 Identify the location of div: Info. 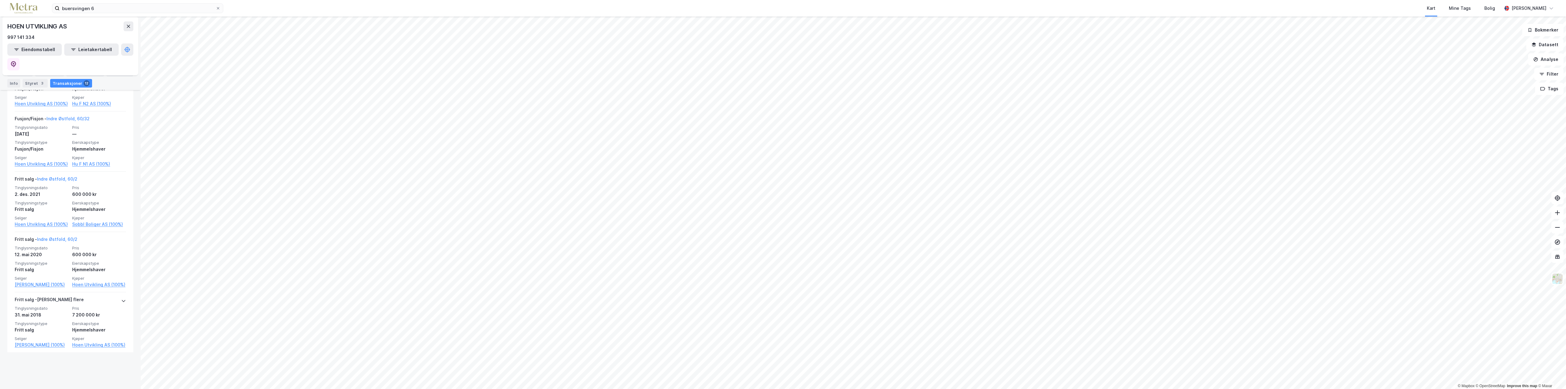
(14, 83).